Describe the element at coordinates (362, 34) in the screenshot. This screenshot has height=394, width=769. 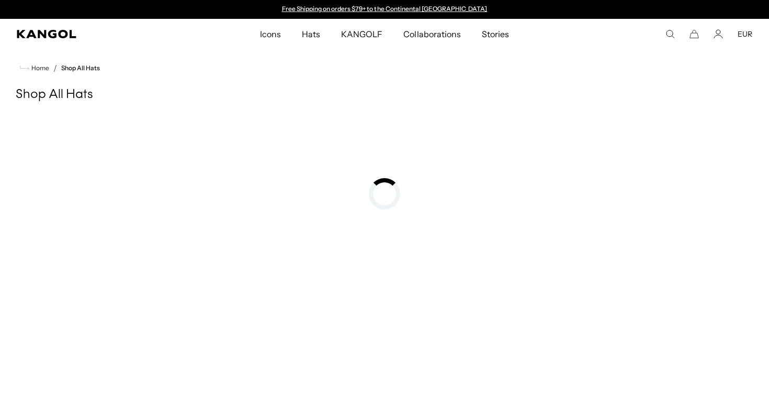
I see `a: KANGOLF` at that location.